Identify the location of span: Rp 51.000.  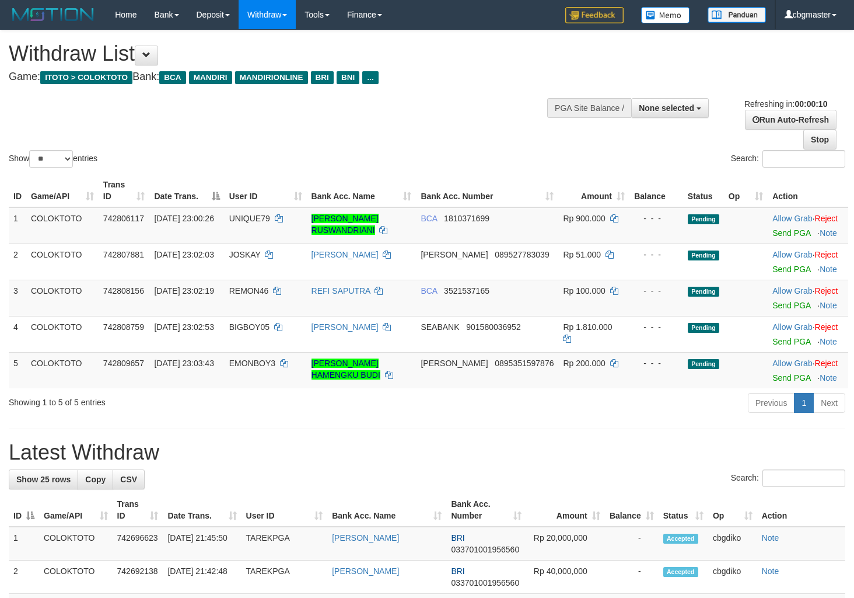
(582, 254).